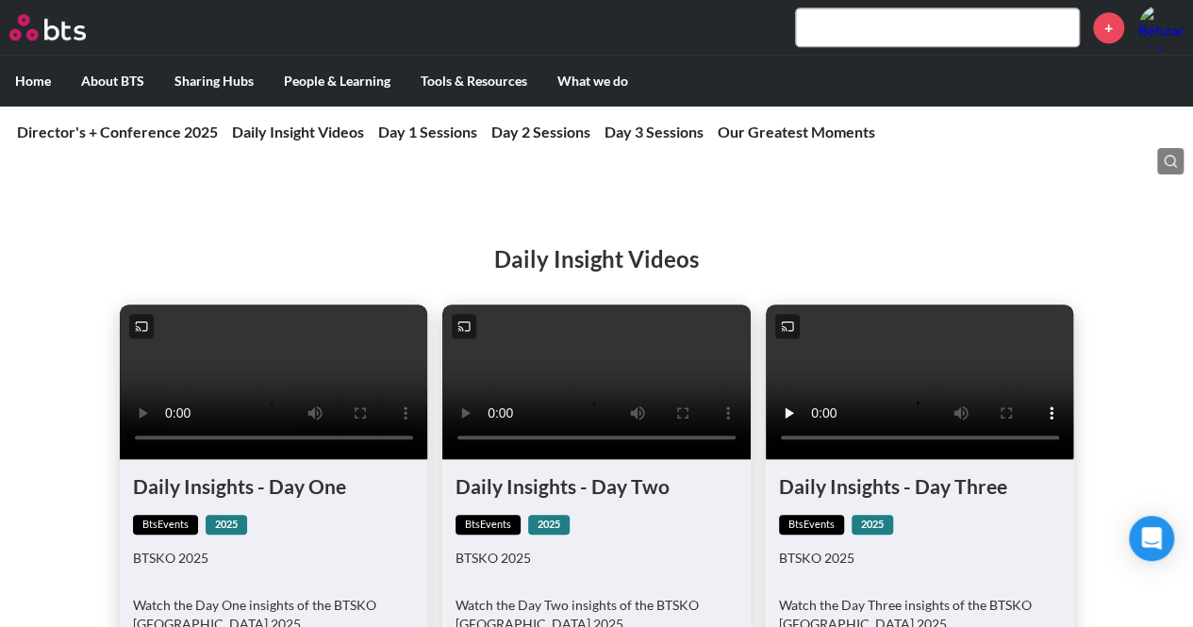 This screenshot has width=1193, height=627. I want to click on a: Daily Insight Videos, so click(298, 131).